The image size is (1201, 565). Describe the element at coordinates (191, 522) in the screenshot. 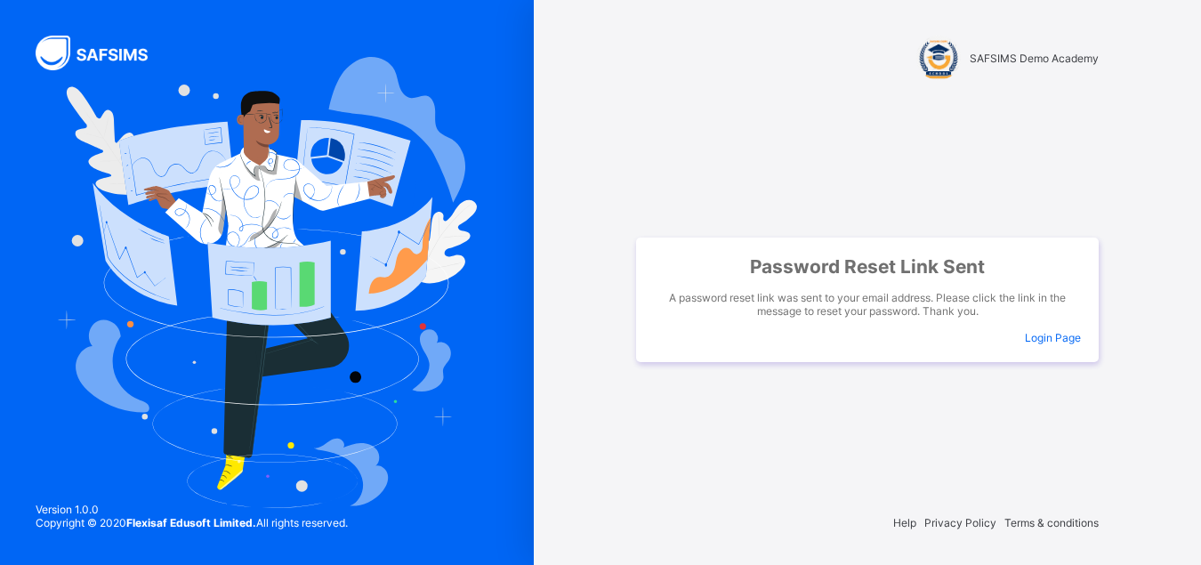

I see `span: Copyright © 2020 All rights reserved.` at that location.